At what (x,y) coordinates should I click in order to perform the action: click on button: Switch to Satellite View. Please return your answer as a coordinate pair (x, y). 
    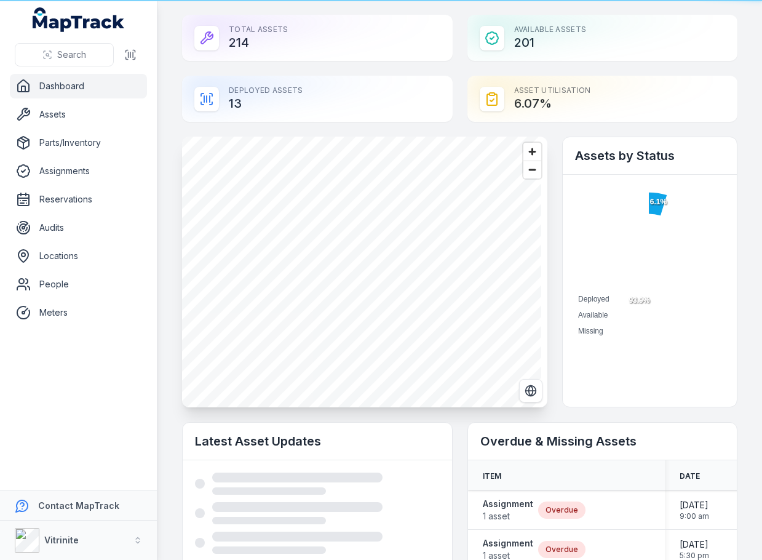
    Looking at the image, I should click on (531, 391).